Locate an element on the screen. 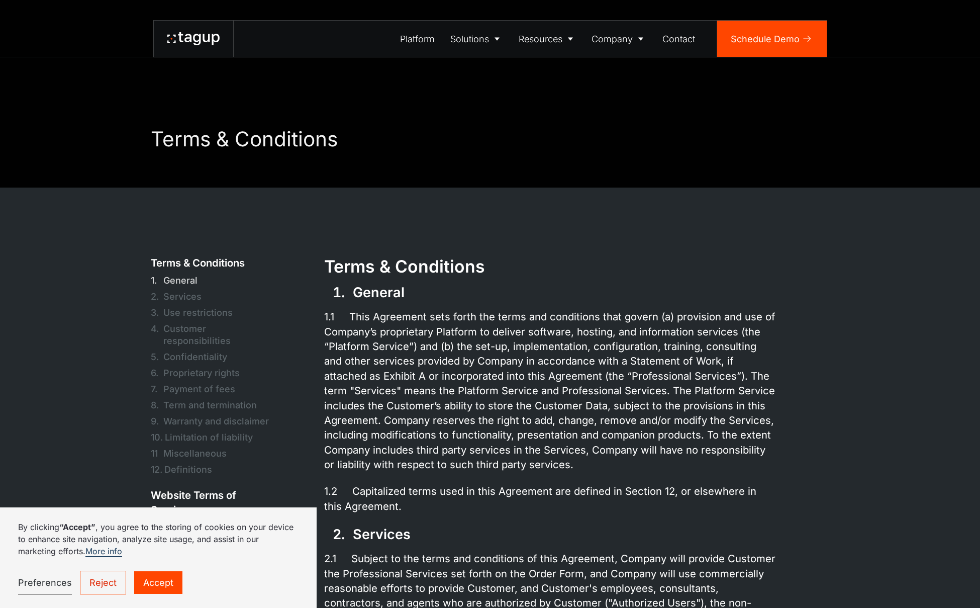  a: Reject is located at coordinates (103, 582).